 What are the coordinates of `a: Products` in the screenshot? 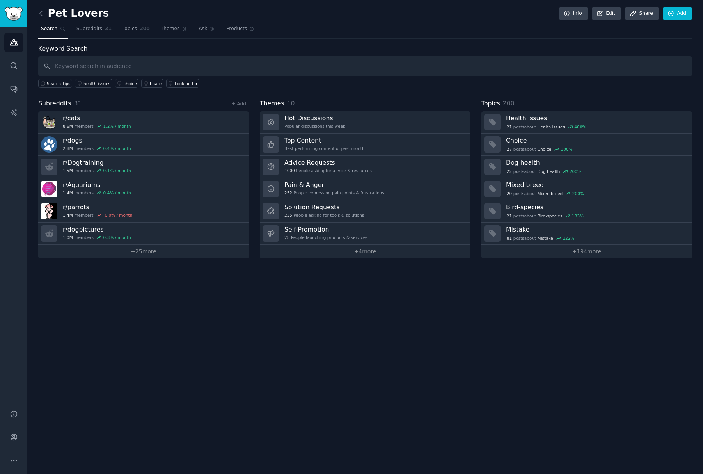 It's located at (241, 30).